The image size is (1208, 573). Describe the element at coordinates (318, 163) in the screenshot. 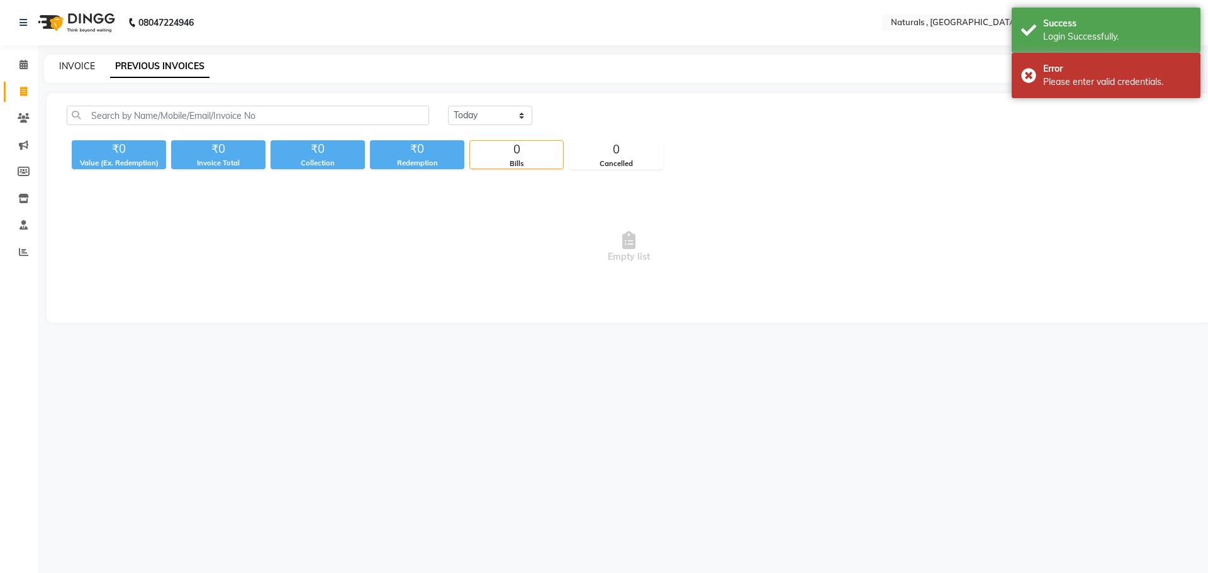

I see `div: Collection` at that location.